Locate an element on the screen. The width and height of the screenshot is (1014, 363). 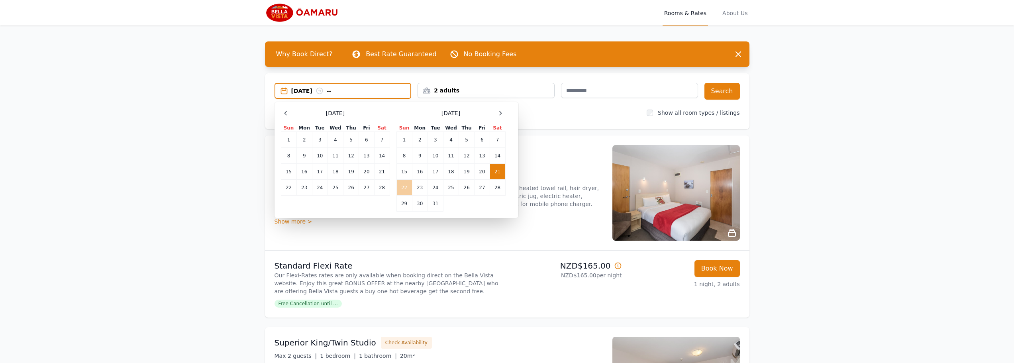
div: Show more > is located at coordinates (439, 222).